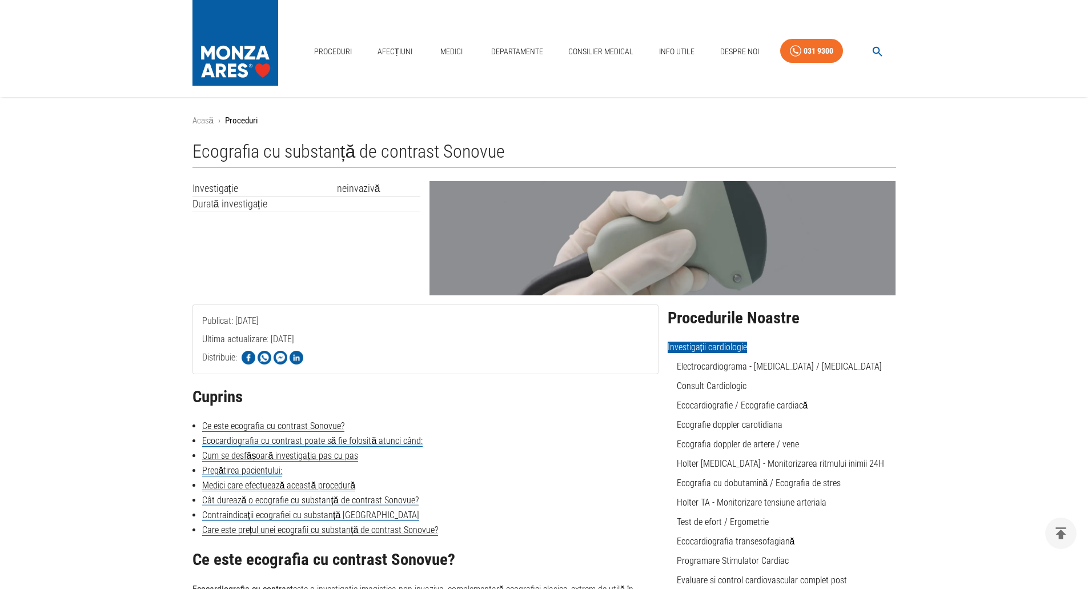 The height and width of the screenshot is (589, 1088). I want to click on td: neinvazivă, so click(379, 189).